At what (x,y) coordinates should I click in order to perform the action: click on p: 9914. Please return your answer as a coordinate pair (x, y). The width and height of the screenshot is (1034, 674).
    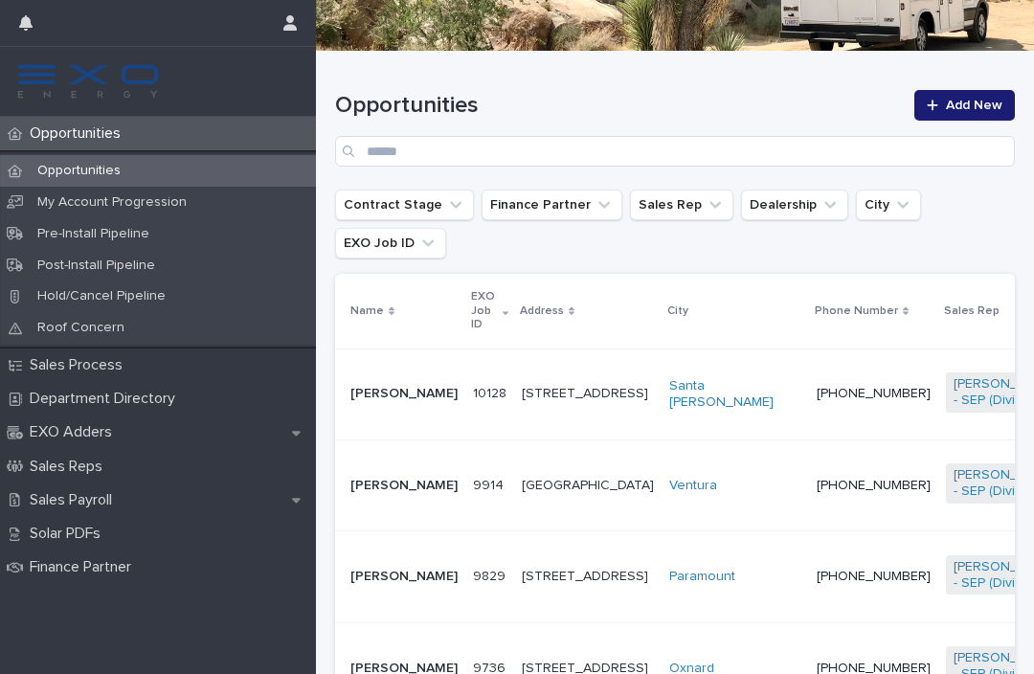
    Looking at the image, I should click on (490, 484).